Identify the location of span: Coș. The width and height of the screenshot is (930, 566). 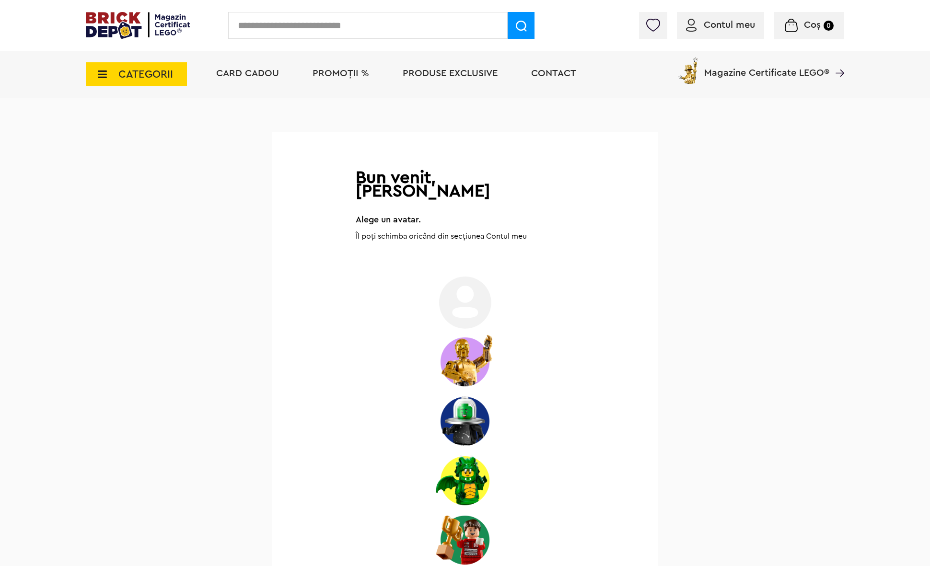
(812, 25).